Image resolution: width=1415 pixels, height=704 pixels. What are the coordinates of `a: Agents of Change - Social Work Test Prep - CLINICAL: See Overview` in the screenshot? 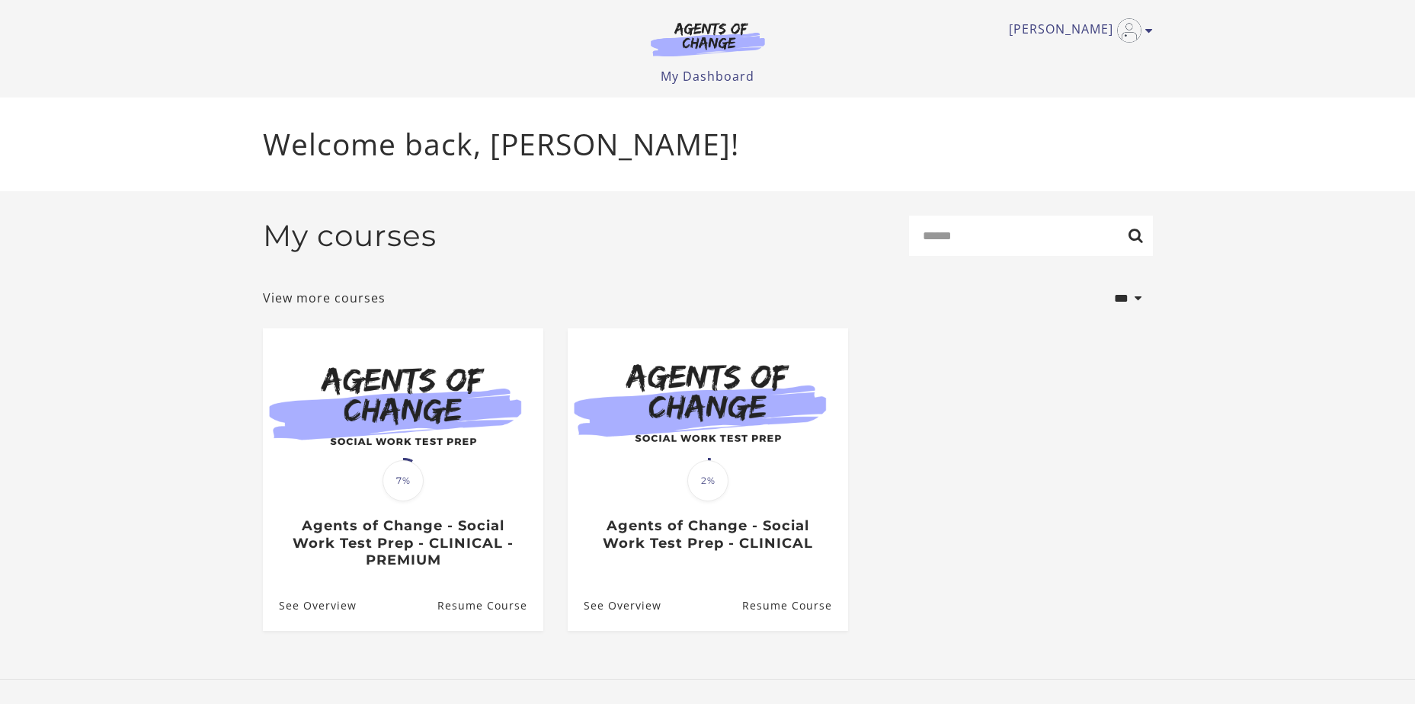 It's located at (614, 605).